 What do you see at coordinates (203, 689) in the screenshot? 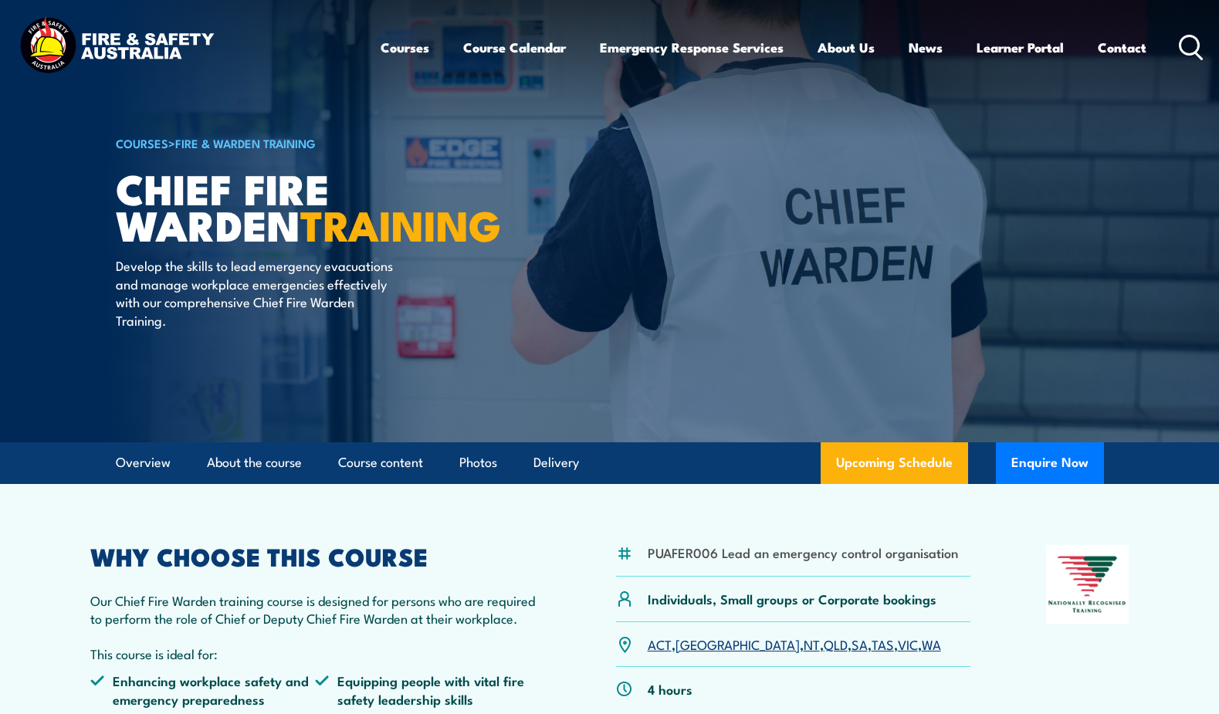
I see `li: Enhancing workplace safety and emergency preparedness` at bounding box center [203, 689].